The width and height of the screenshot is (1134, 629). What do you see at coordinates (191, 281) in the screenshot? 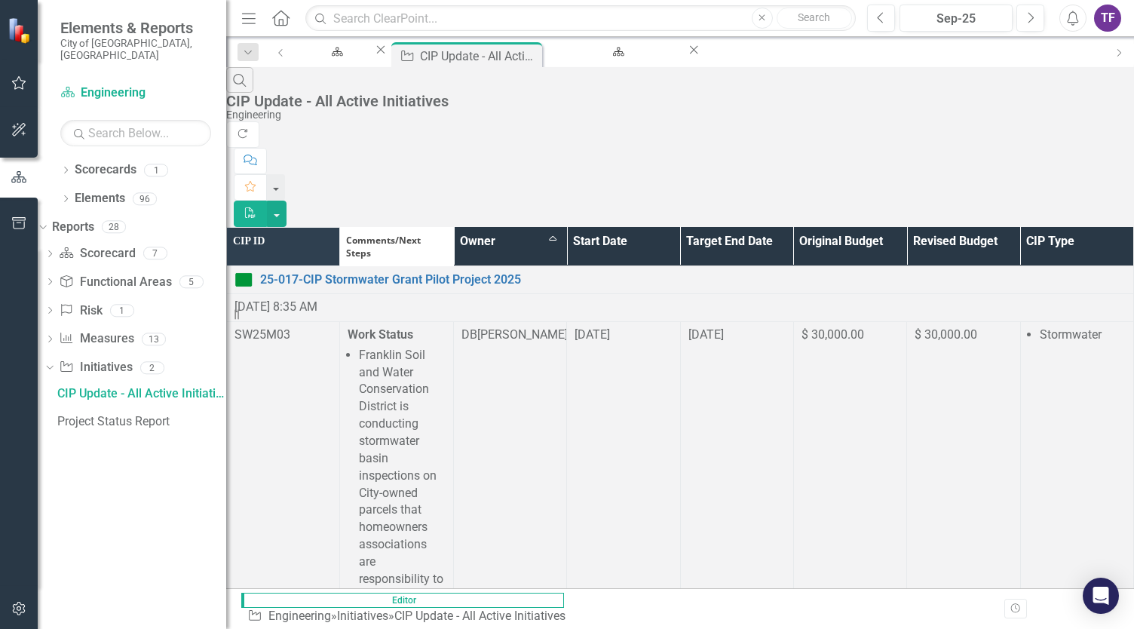
I see `div: 5` at bounding box center [191, 281].